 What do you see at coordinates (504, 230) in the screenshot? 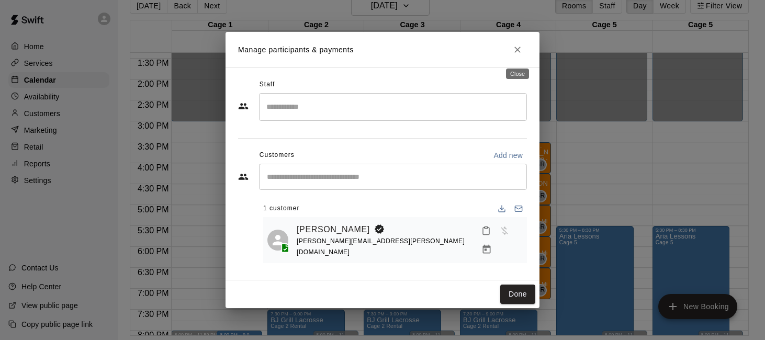
I see `span: Has not paid` at bounding box center [504, 230].